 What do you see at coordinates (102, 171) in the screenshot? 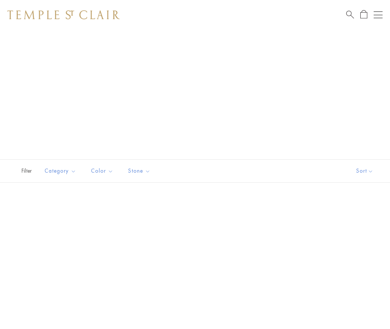
I see `button: Color` at bounding box center [102, 171].